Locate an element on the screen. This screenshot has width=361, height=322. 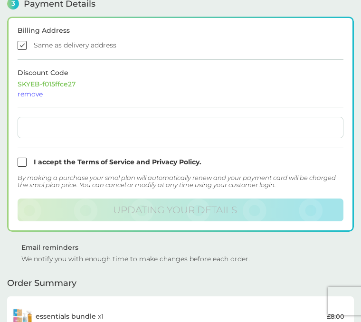
span: Order Summary is located at coordinates (42, 283).